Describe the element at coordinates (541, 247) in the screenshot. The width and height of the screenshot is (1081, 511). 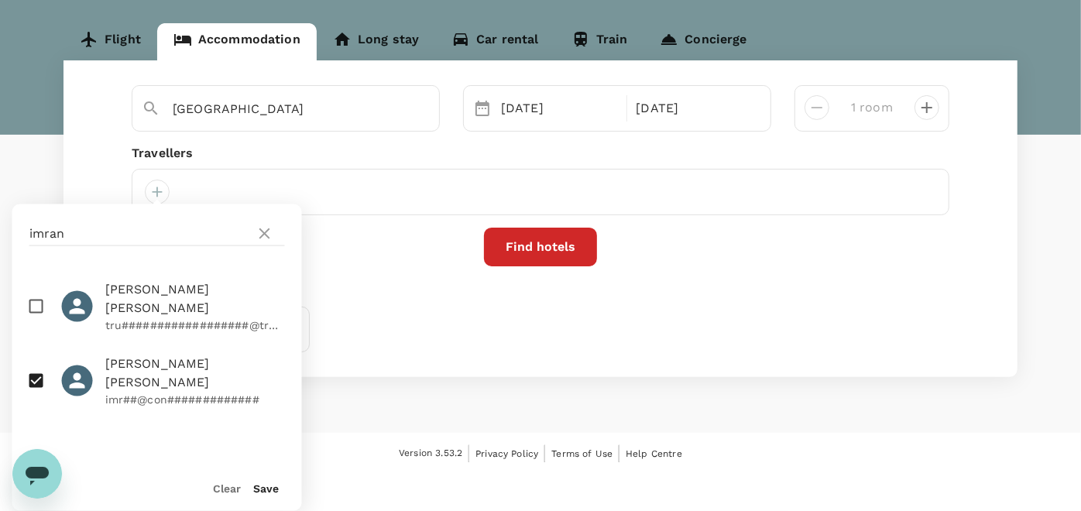
I see `button: Find hotels` at that location.